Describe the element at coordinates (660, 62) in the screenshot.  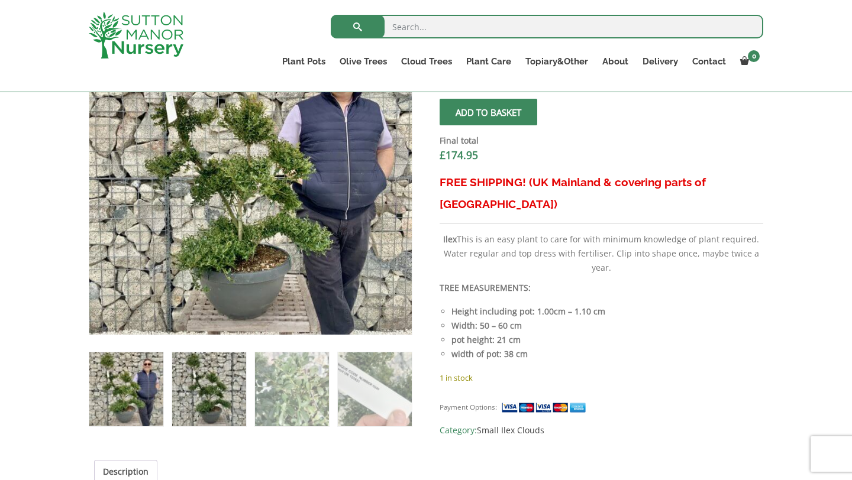
I see `a: Delivery` at that location.